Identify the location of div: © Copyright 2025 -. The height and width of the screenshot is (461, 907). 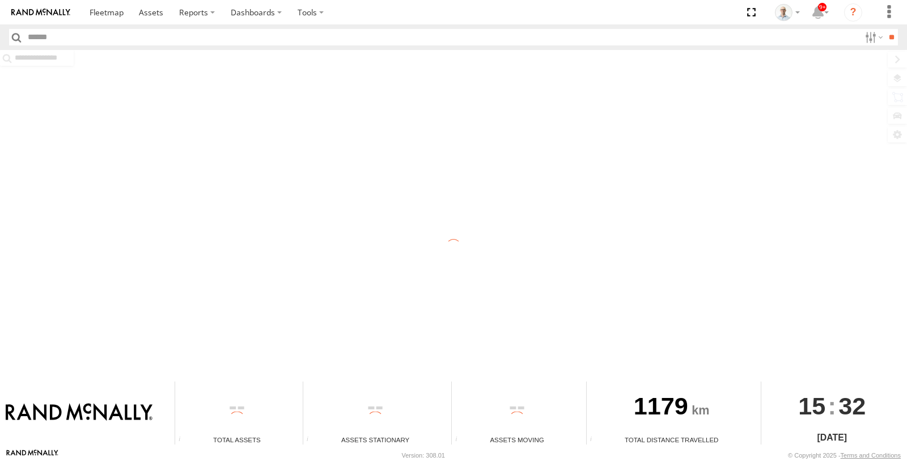
(845, 455).